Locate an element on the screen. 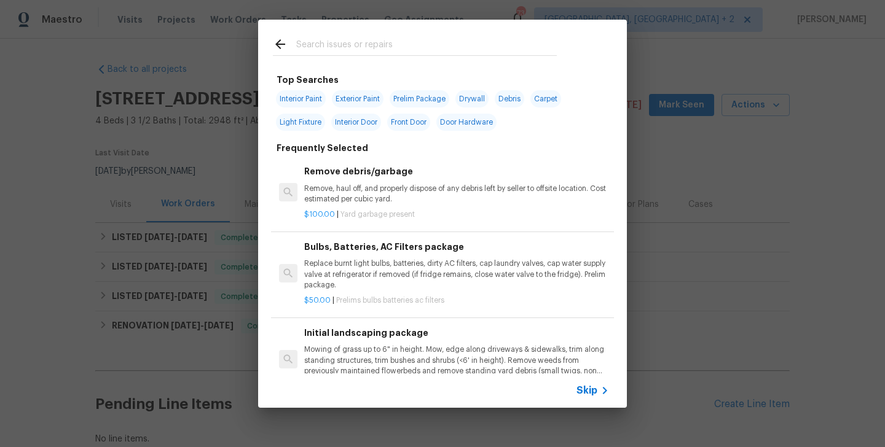  span: Prelims bulbs batteries ac filters is located at coordinates (390, 301).